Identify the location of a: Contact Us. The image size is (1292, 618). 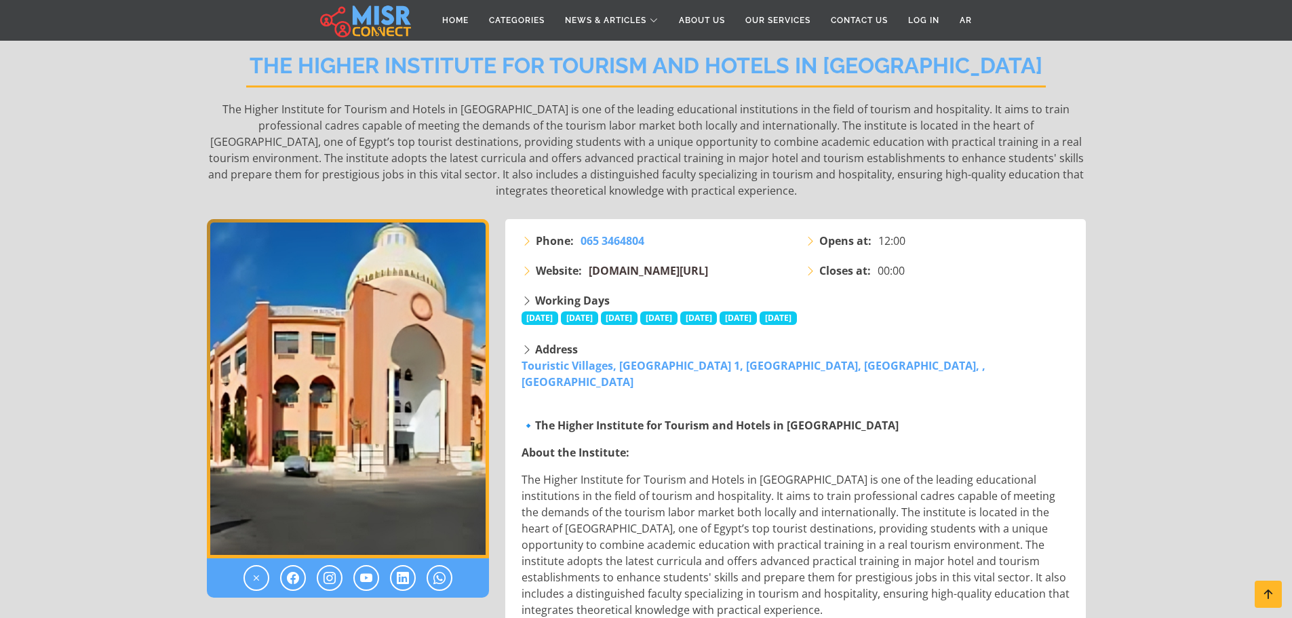
(859, 20).